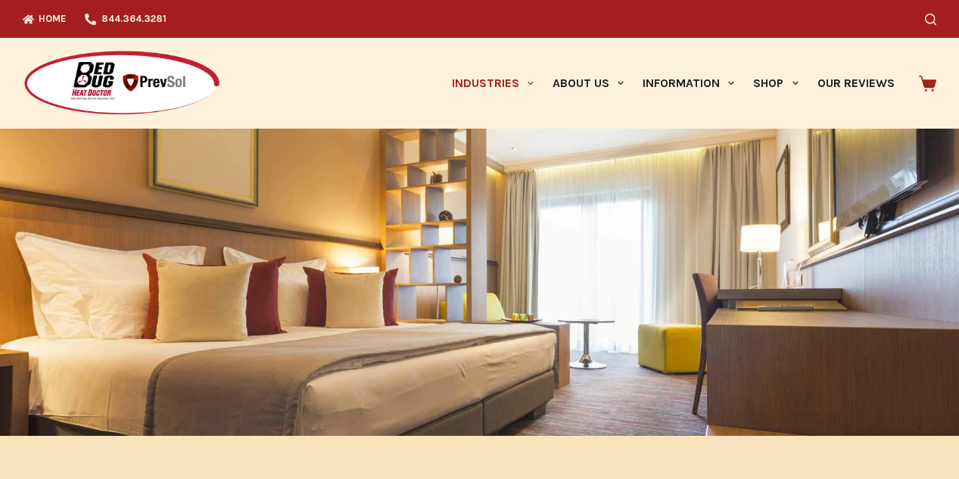  What do you see at coordinates (673, 83) in the screenshot?
I see `nav: Primary` at bounding box center [673, 83].